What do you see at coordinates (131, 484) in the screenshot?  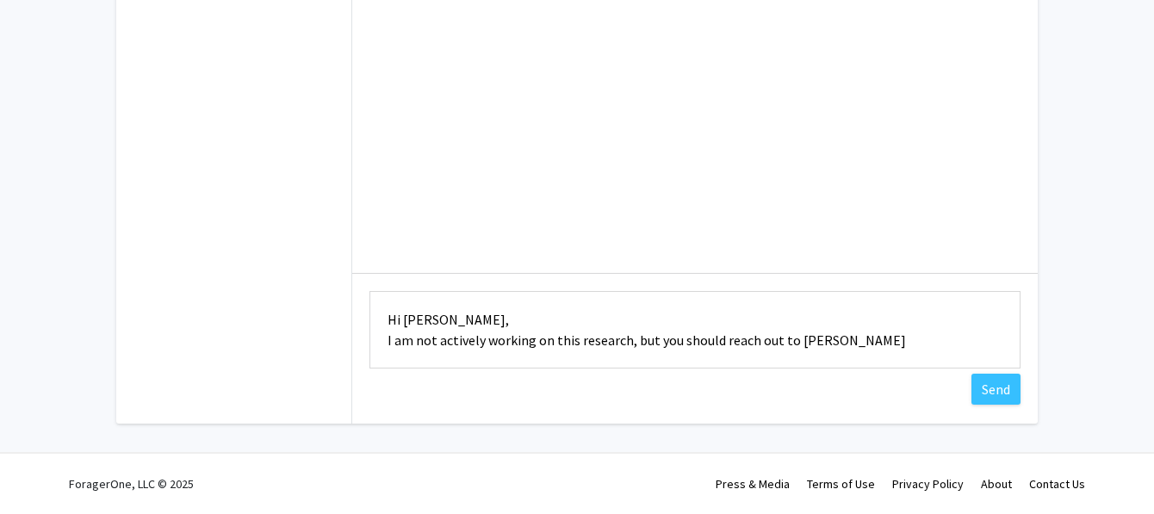 I see `div: ForagerOne, LLC © 2025` at bounding box center [131, 484].